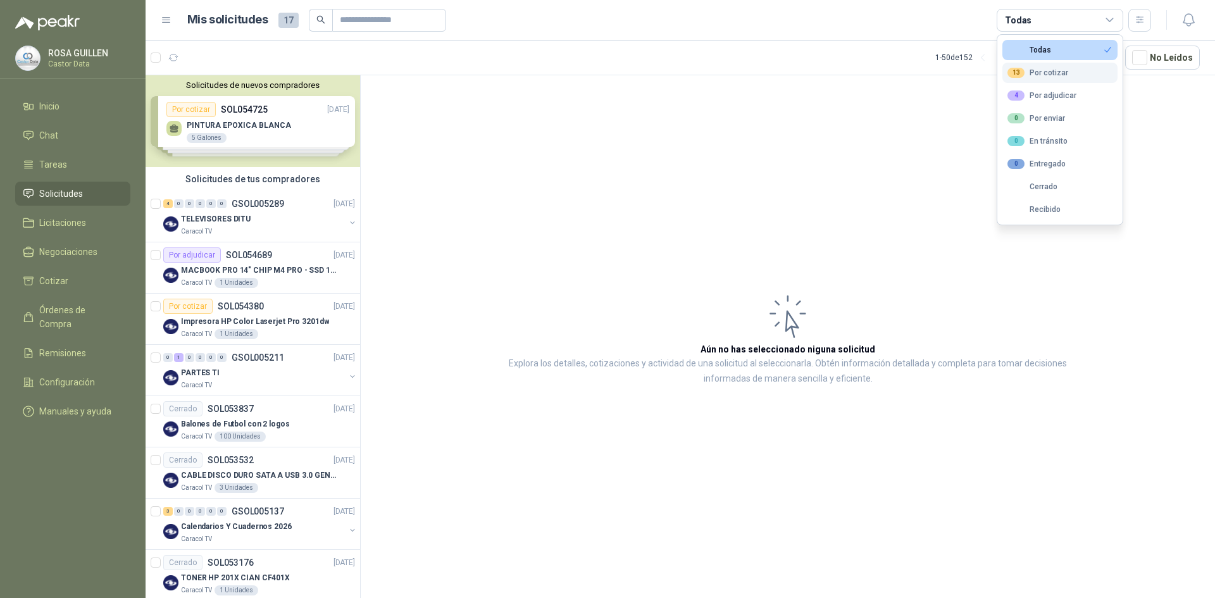 The image size is (1215, 598). What do you see at coordinates (788, 349) in the screenshot?
I see `h3: Aún no has seleccionado niguna solicitud` at bounding box center [788, 349].